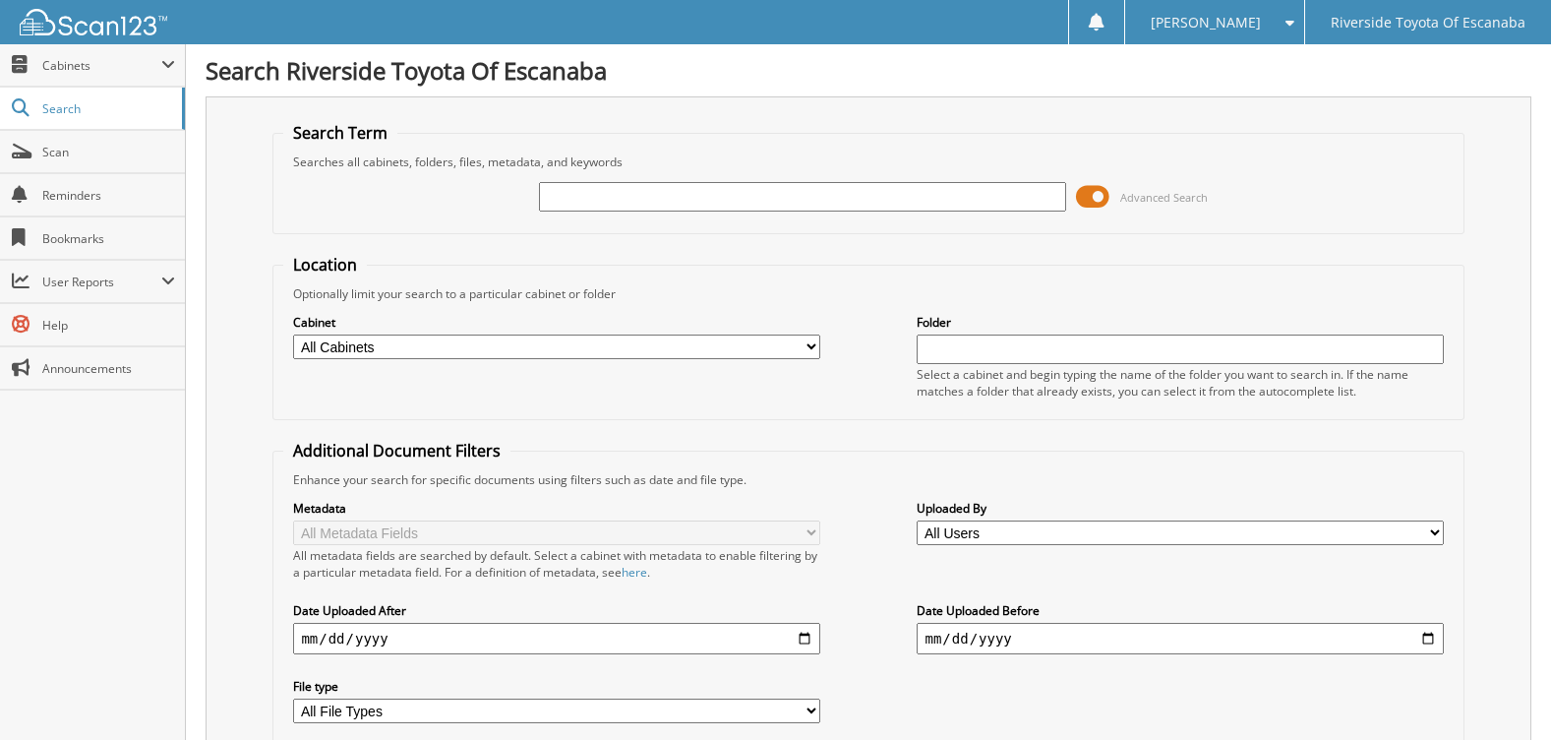 The image size is (1551, 740). What do you see at coordinates (556, 686) in the screenshot?
I see `label: File type` at bounding box center [556, 686].